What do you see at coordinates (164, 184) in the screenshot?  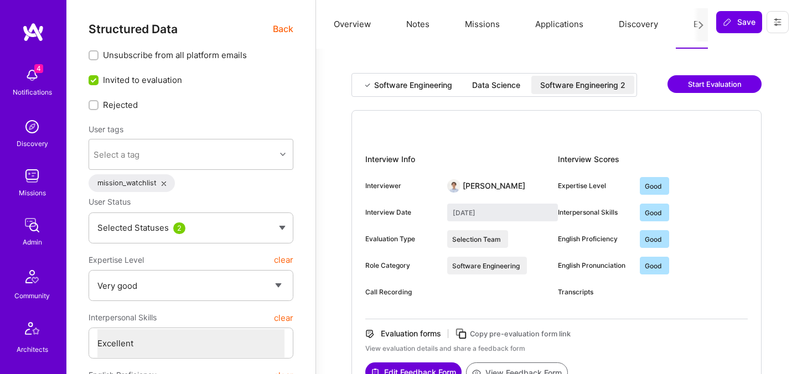 I see `i: icon Close` at bounding box center [164, 184].